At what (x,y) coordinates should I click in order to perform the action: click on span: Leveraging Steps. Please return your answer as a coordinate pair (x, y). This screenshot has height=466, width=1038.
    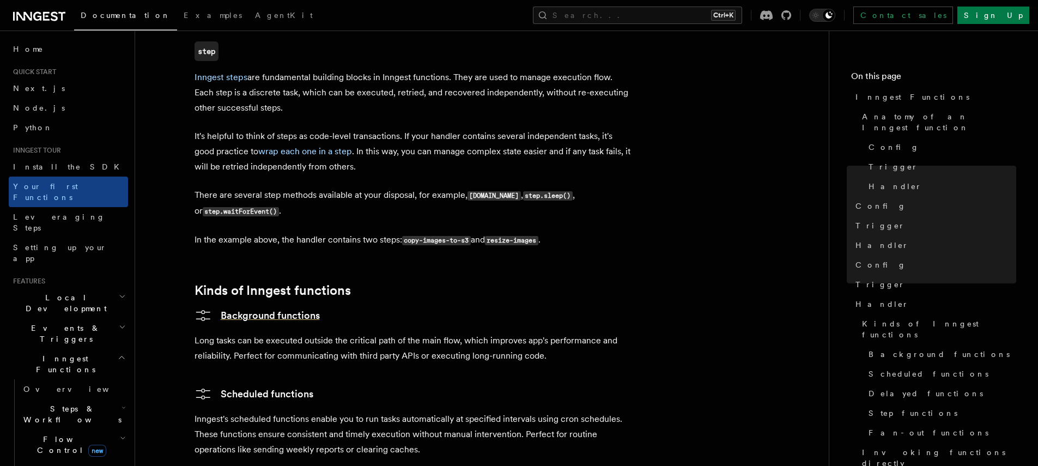
    Looking at the image, I should click on (59, 222).